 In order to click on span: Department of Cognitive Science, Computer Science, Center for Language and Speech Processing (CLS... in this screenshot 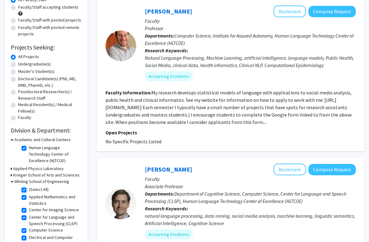, I will do `click(245, 197)`.